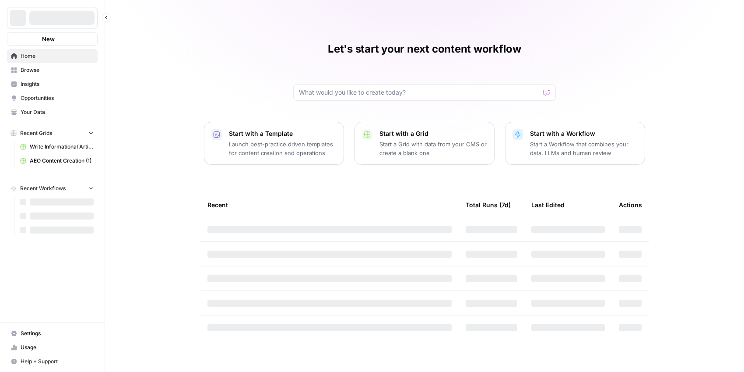 The image size is (744, 372). What do you see at coordinates (425, 49) in the screenshot?
I see `h1: Let's start your next content workflow` at bounding box center [425, 49].